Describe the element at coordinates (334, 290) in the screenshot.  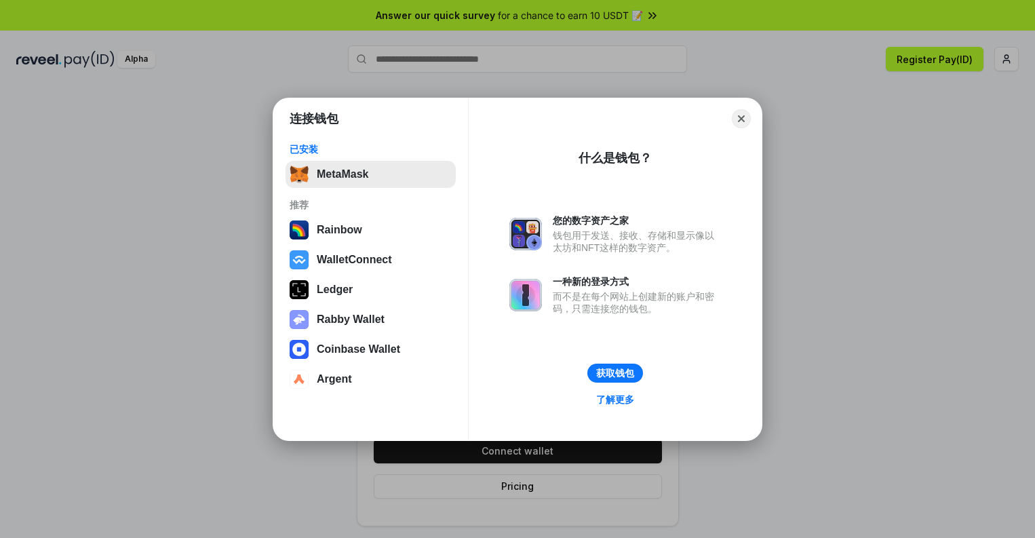
I see `div: Ledger` at that location.